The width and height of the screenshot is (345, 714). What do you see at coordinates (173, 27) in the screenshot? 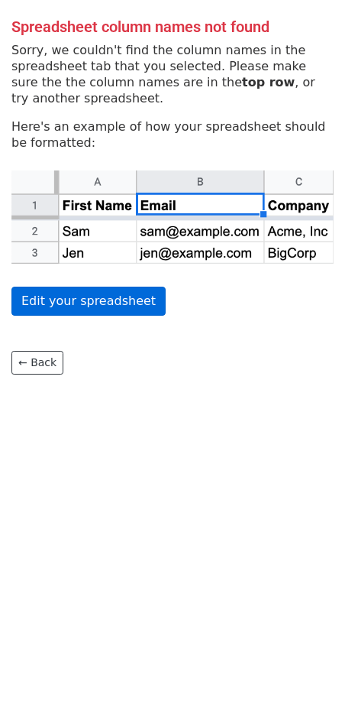
I see `h4: Spreadsheet column names not found` at bounding box center [173, 27].